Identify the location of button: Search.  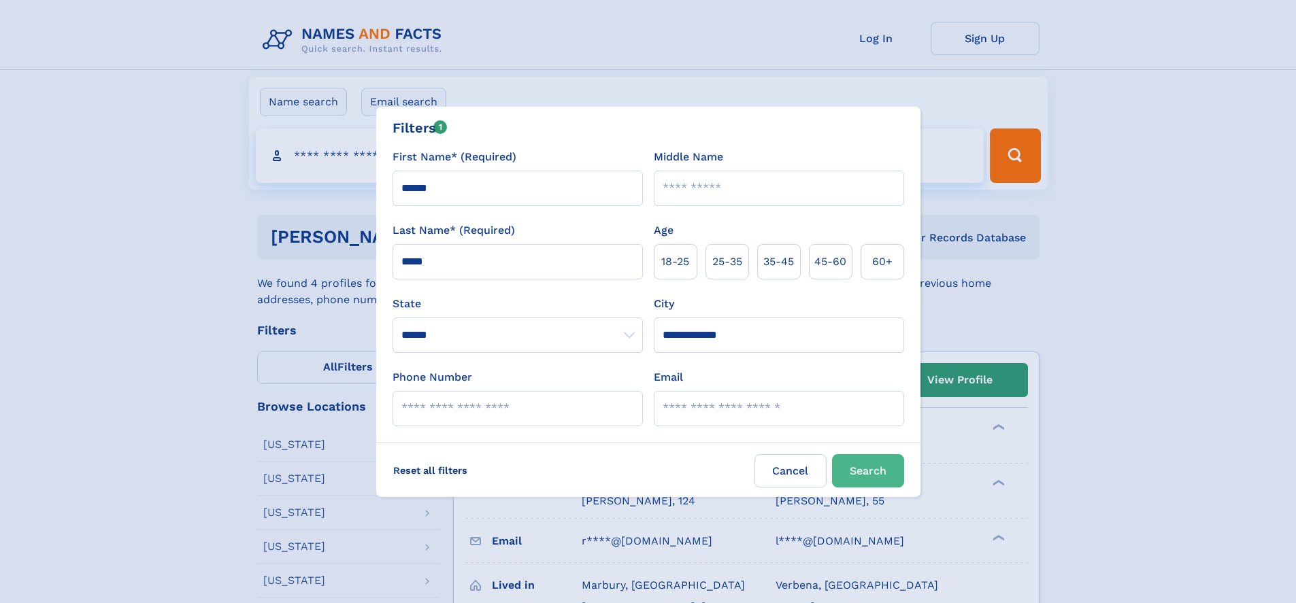
(868, 471).